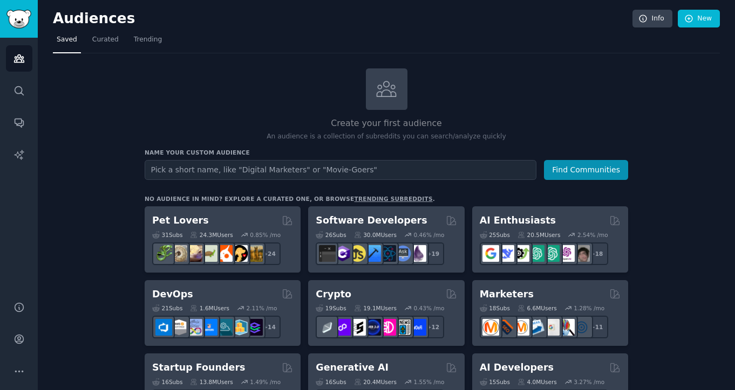 This screenshot has height=390, width=735. I want to click on a: Trending, so click(148, 42).